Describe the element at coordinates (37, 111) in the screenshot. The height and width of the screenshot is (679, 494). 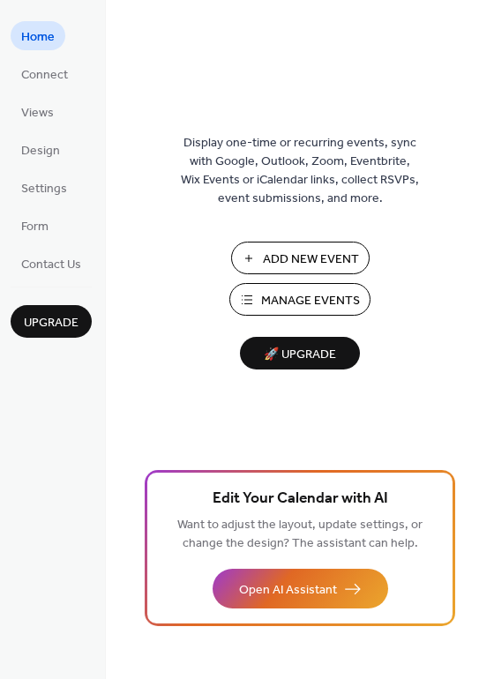
I see `a: Views` at that location.